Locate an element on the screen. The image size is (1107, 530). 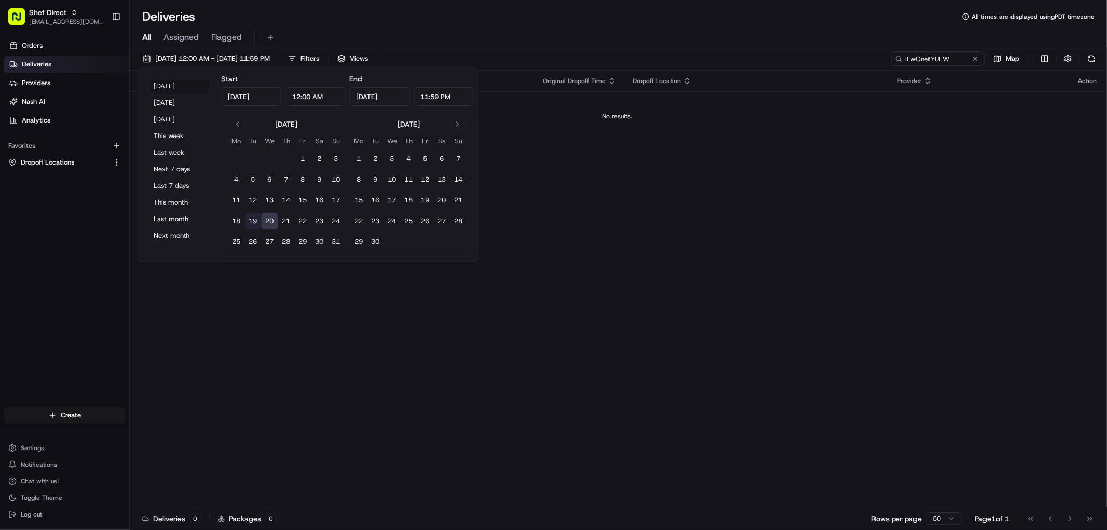
button: 17 is located at coordinates (392, 200).